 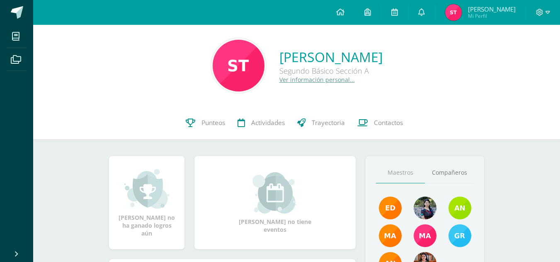 I want to click on img: achievement_small.png, so click(x=147, y=189).